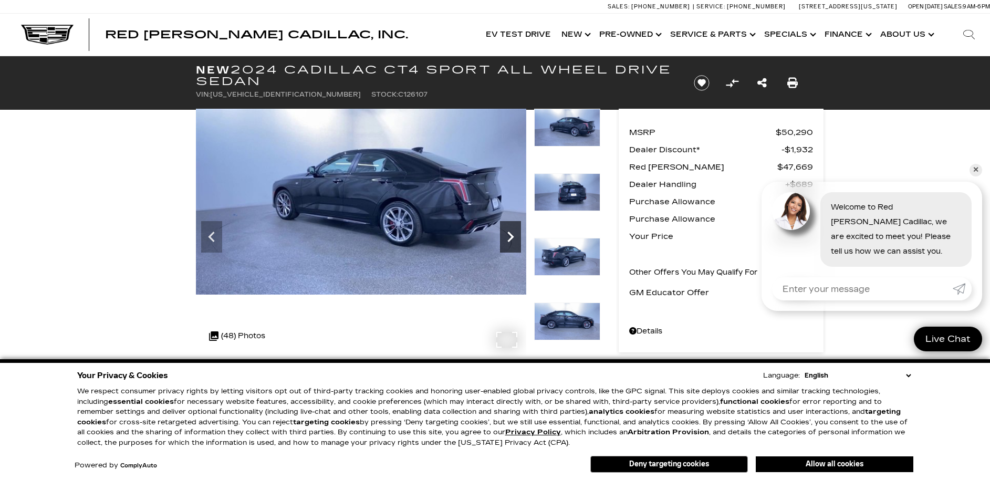  What do you see at coordinates (721, 293) in the screenshot?
I see `a: GM Educator Offer $500` at bounding box center [721, 293].